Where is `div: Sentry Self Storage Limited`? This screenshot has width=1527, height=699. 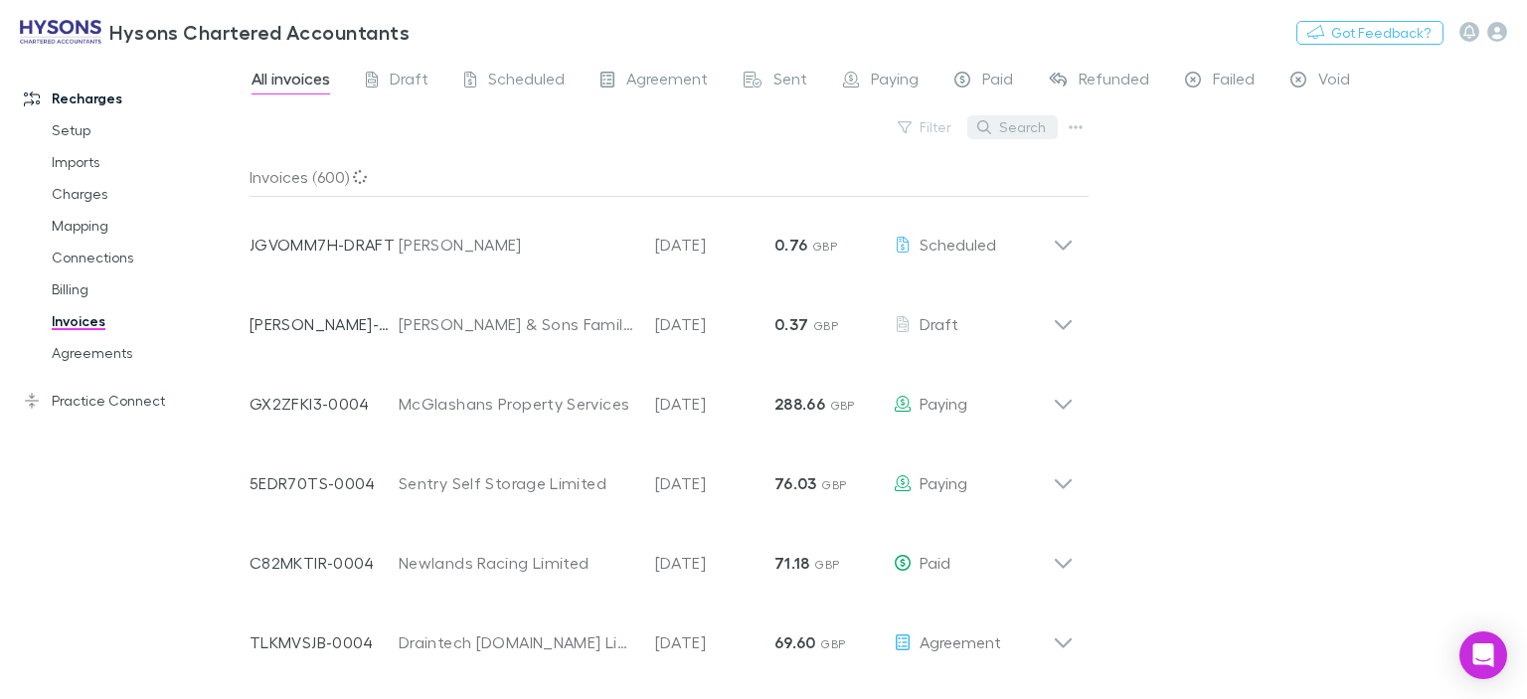
div: Sentry Self Storage Limited is located at coordinates (517, 483).